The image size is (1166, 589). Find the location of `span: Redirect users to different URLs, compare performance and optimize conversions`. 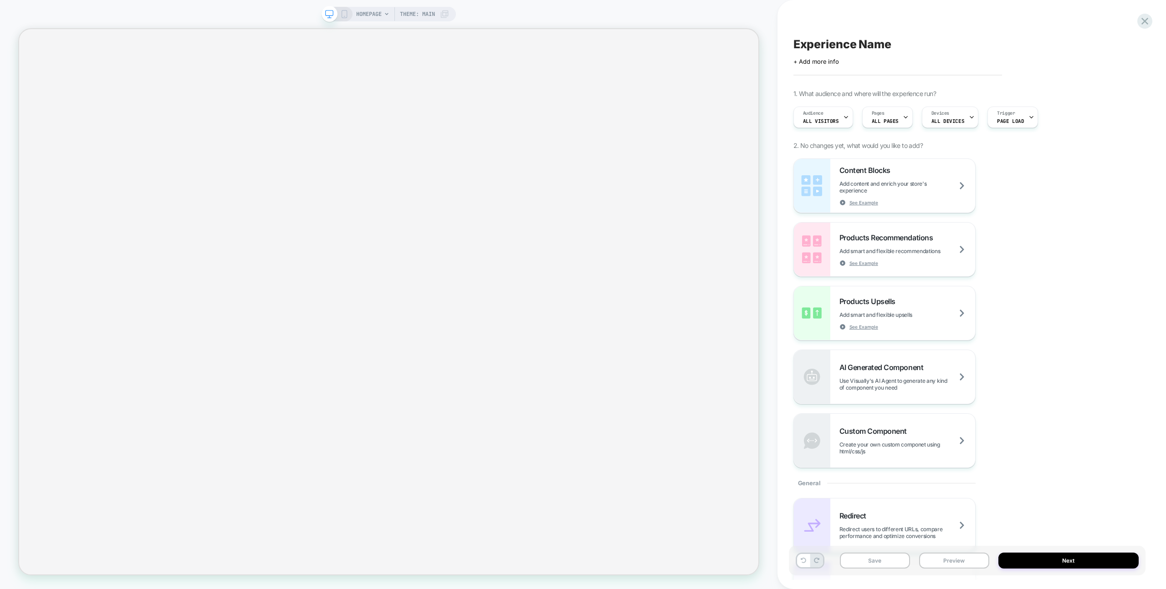

span: Redirect users to different URLs, compare performance and optimize conversions is located at coordinates (907, 533).